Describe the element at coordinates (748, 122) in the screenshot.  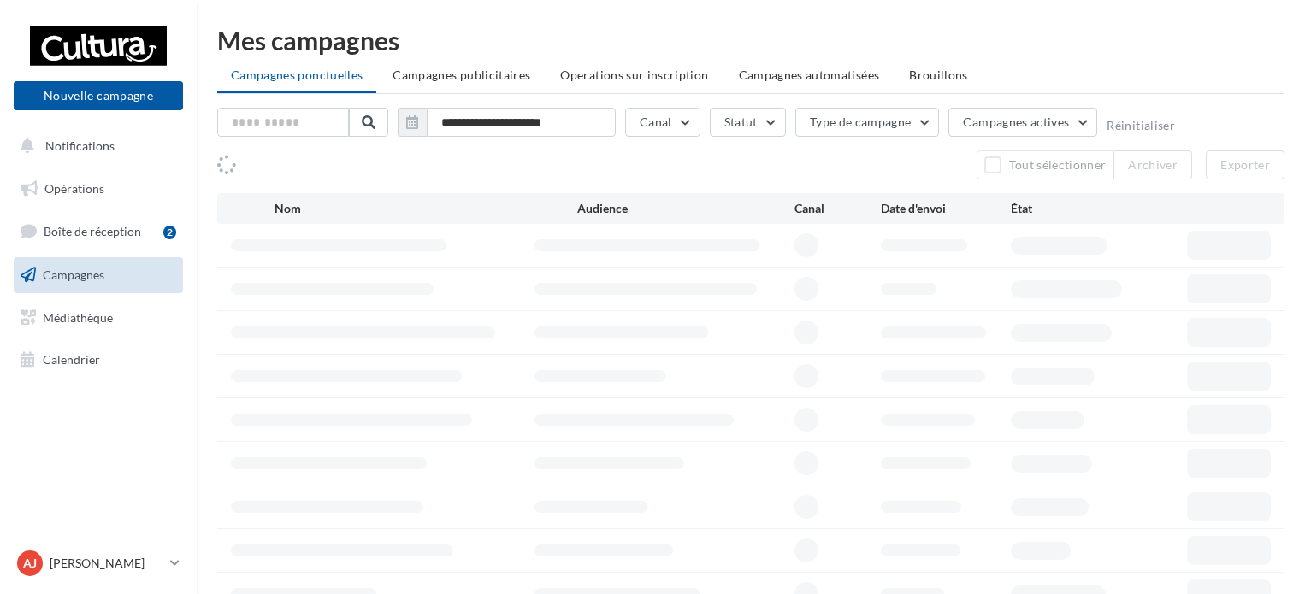
I see `button: Statut` at that location.